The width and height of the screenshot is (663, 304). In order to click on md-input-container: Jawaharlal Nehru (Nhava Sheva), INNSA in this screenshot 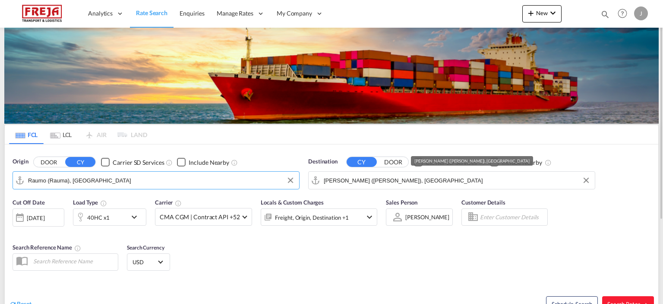, I will do `click(452, 180)`.